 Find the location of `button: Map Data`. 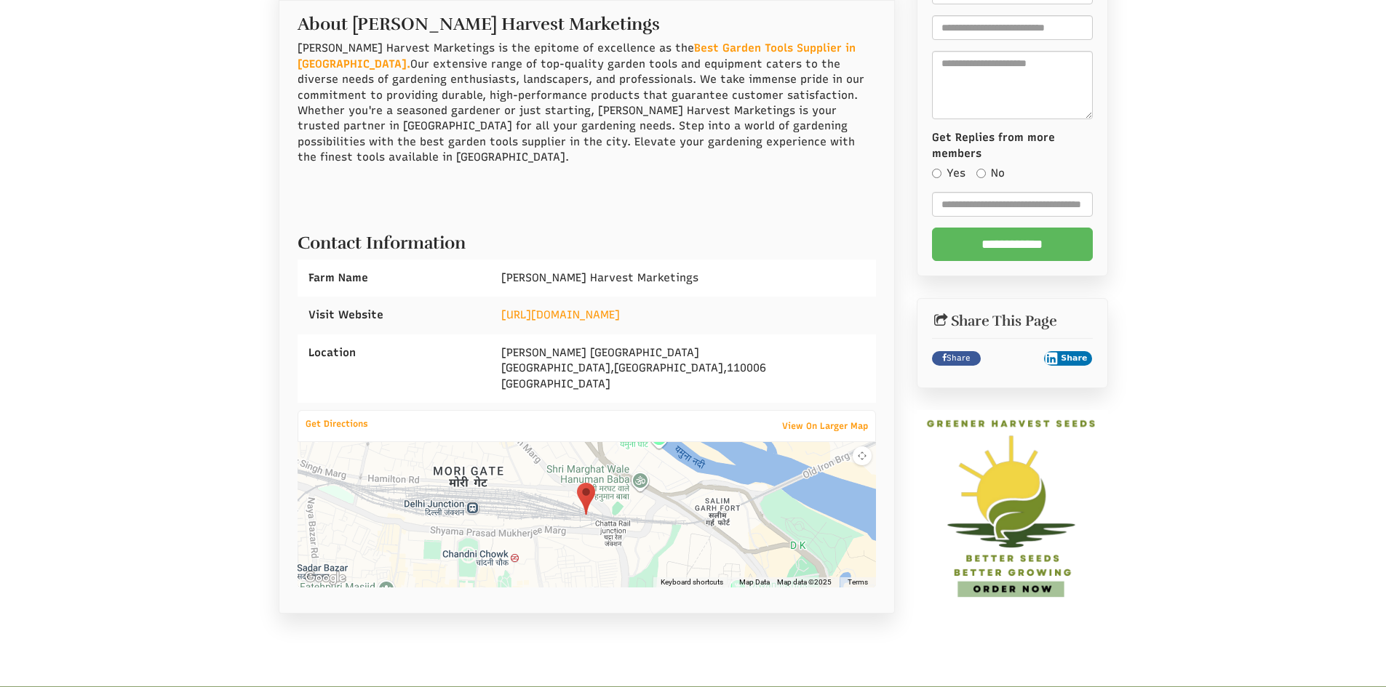

button: Map Data is located at coordinates (754, 583).